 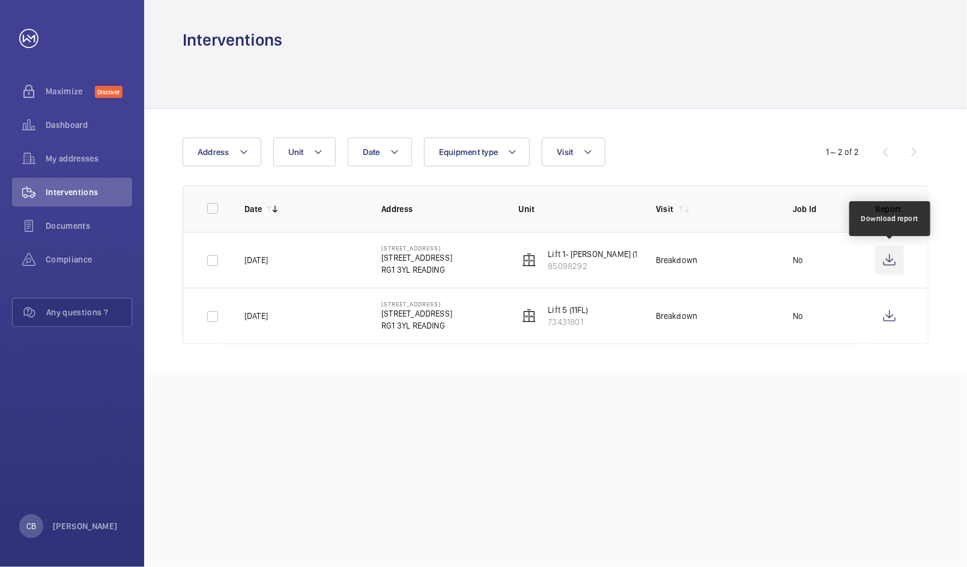 I want to click on span: Equipment type, so click(x=469, y=152).